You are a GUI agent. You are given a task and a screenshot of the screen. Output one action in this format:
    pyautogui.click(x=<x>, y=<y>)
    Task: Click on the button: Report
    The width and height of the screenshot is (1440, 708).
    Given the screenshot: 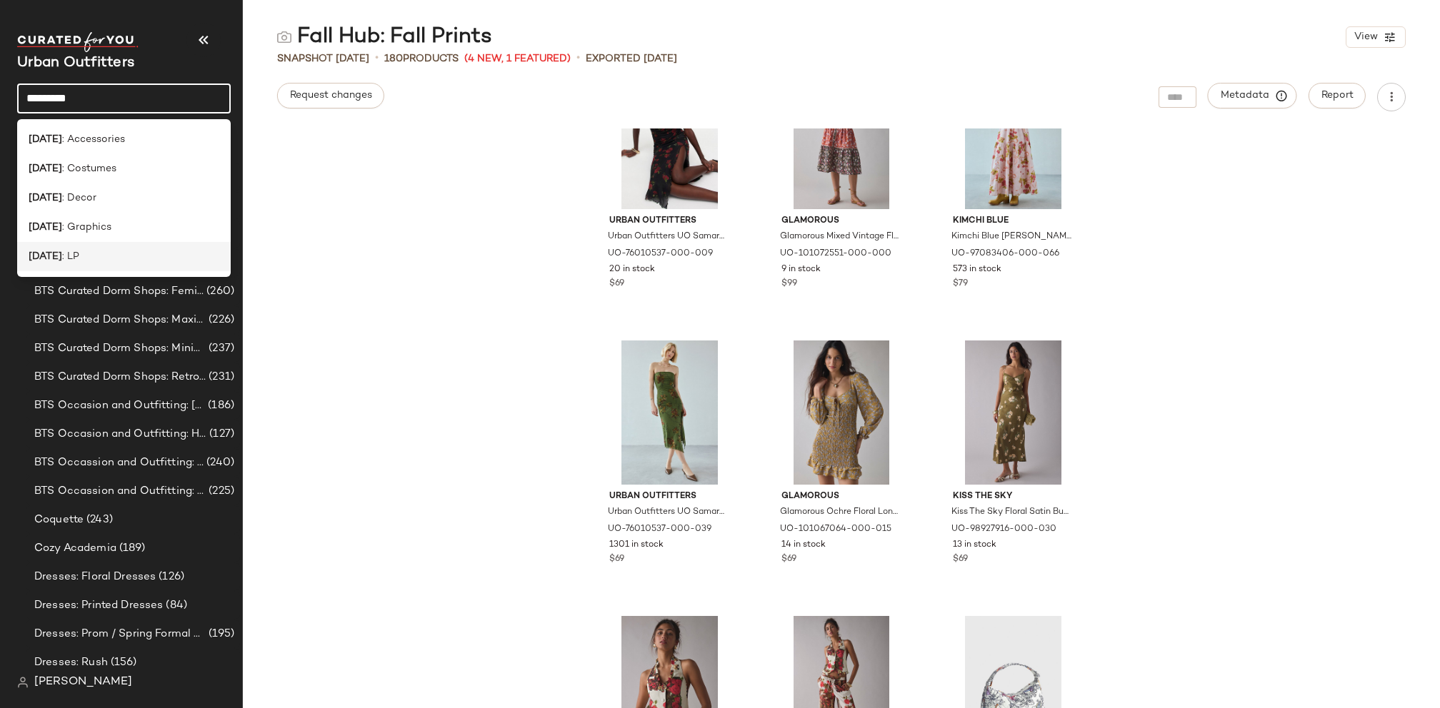 What is the action you would take?
    pyautogui.click(x=1337, y=96)
    